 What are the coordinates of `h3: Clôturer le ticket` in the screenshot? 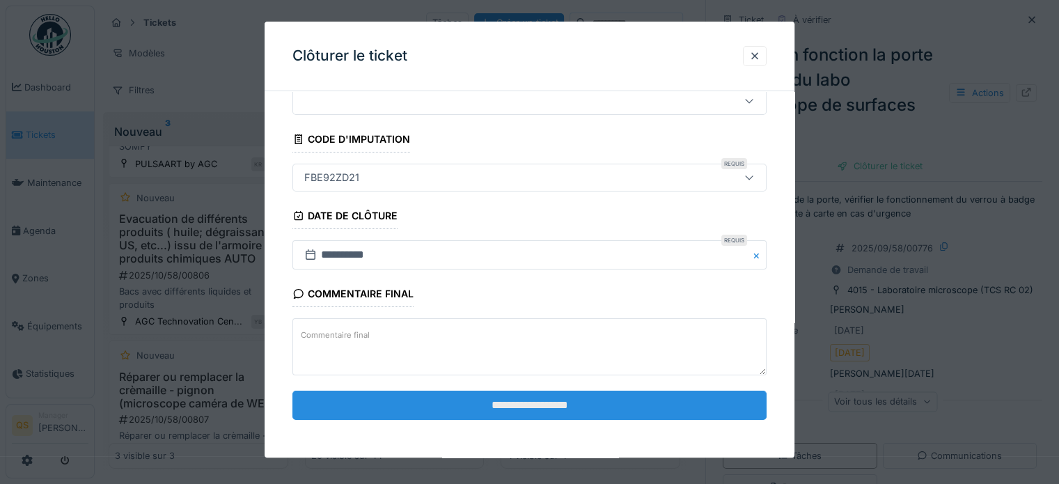 It's located at (349, 56).